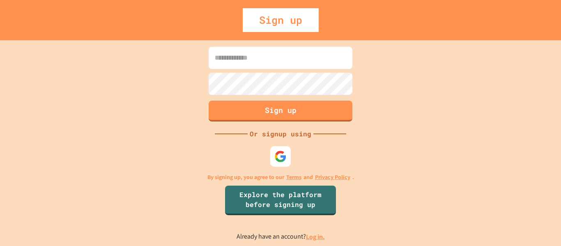 Image resolution: width=561 pixels, height=246 pixels. I want to click on div: Sign up, so click(280, 20).